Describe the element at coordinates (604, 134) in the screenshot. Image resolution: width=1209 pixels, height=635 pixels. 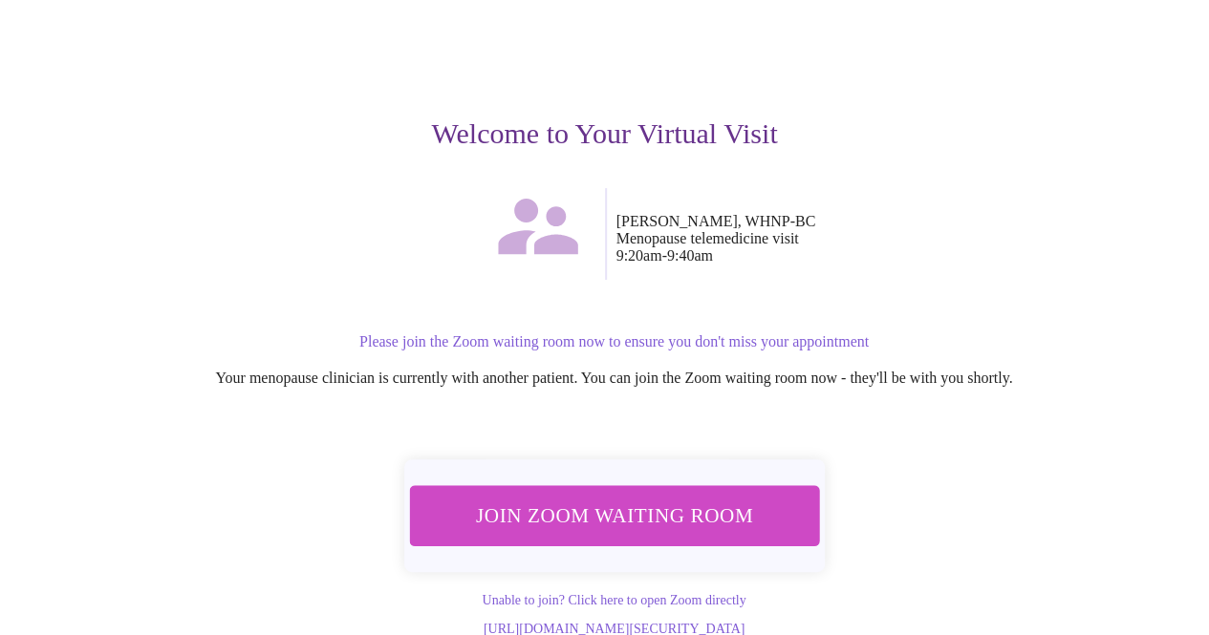
I see `h3: Welcome to Your Virtual Visit` at that location.